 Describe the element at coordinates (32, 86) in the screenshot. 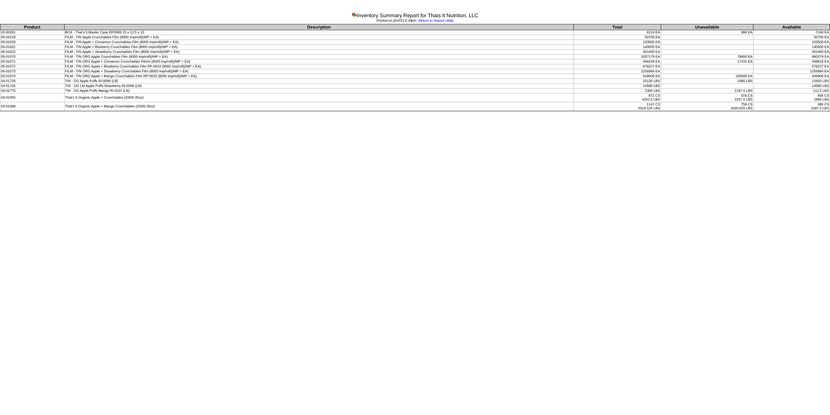

I see `td: 04-01755` at that location.